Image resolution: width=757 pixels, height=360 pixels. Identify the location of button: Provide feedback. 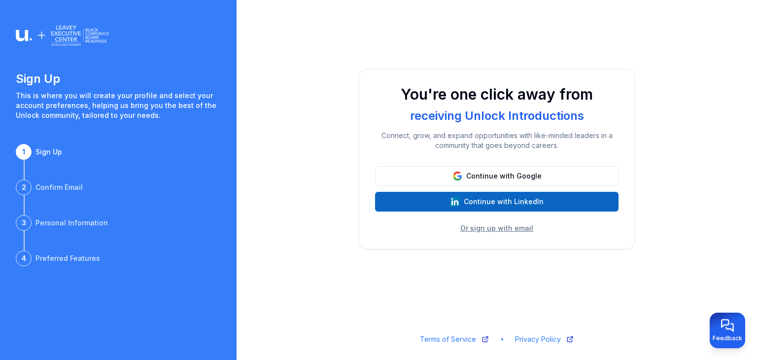
(727, 330).